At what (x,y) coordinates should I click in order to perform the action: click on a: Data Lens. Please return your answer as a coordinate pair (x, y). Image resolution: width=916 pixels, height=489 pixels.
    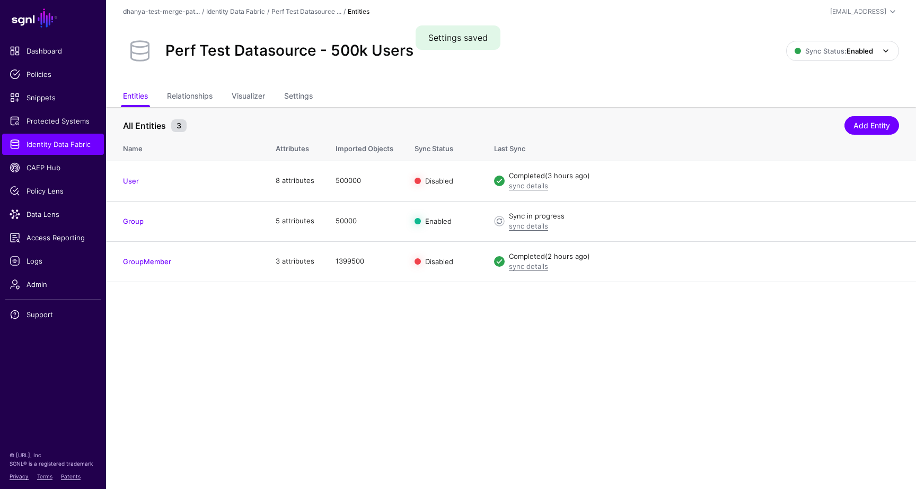
    Looking at the image, I should click on (53, 214).